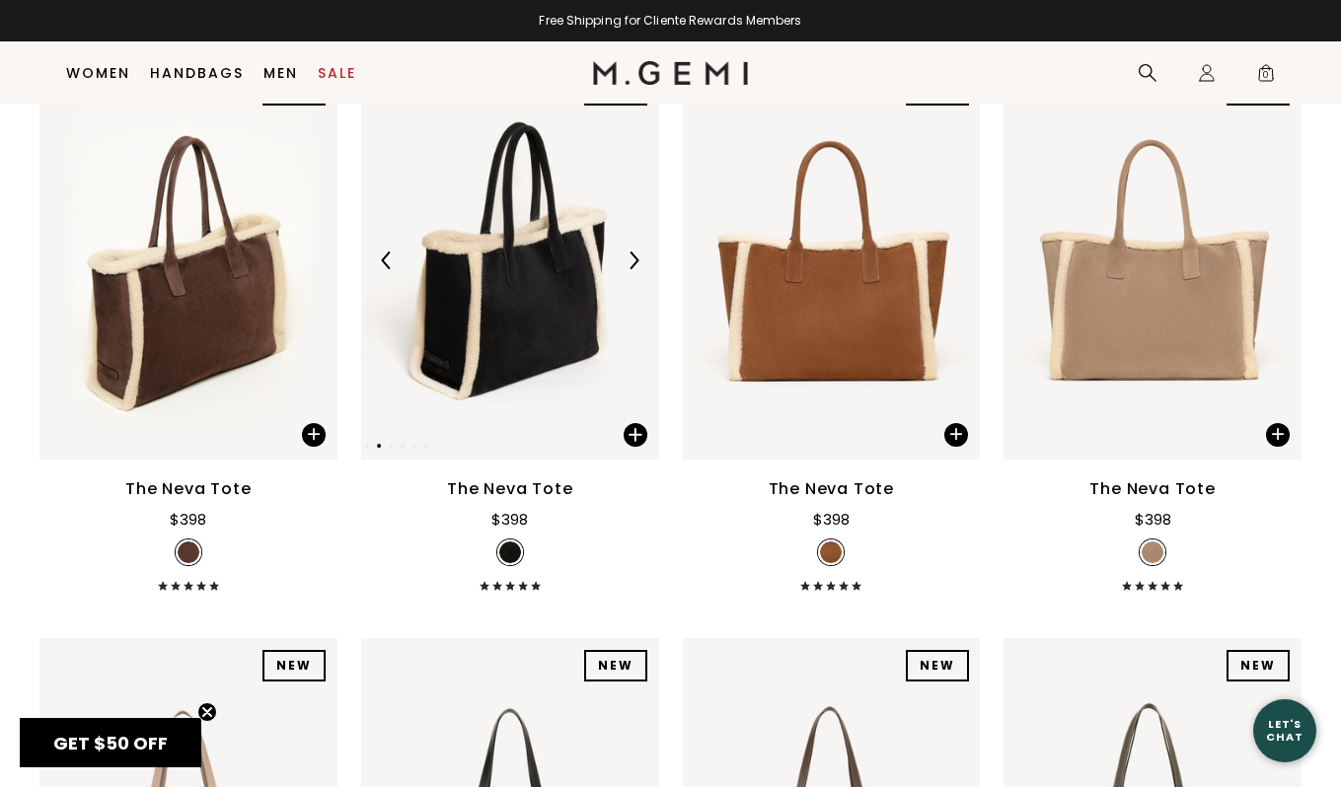 This screenshot has height=787, width=1341. I want to click on a: Previous ArrowNext ArrowThe Neva Tote$398, so click(510, 327).